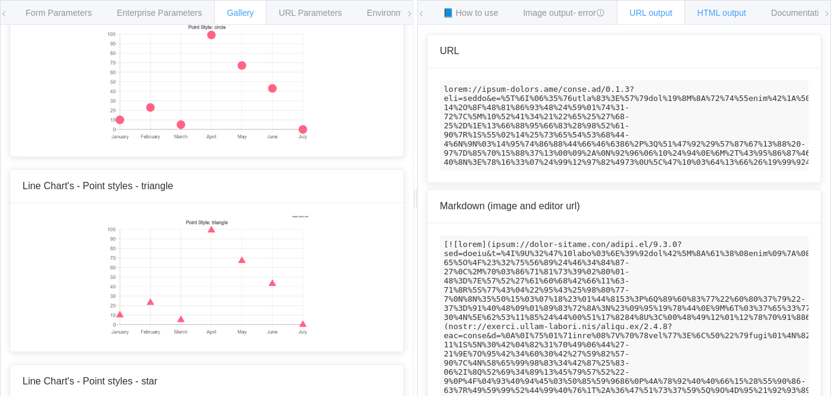 This screenshot has height=396, width=831. I want to click on span: Form Parameters, so click(58, 13).